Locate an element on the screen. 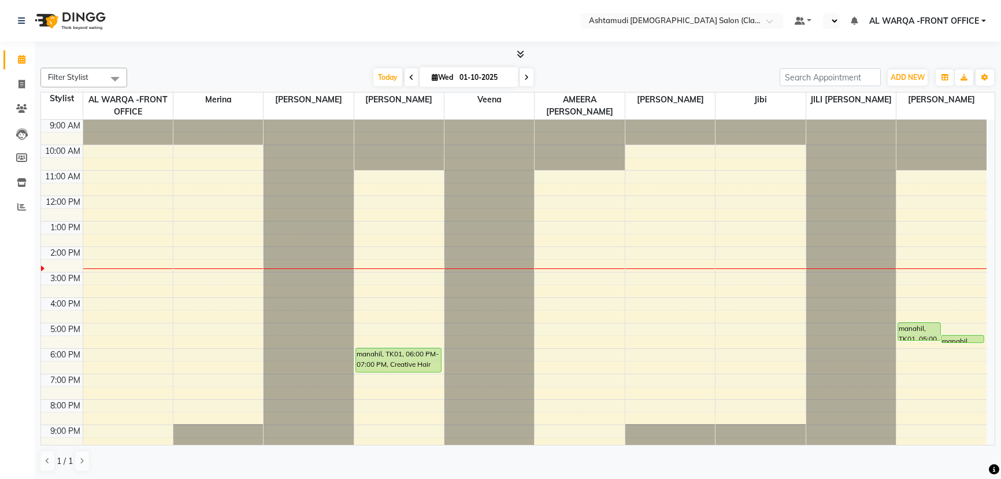 The height and width of the screenshot is (479, 1001). span: Today is located at coordinates (388, 77).